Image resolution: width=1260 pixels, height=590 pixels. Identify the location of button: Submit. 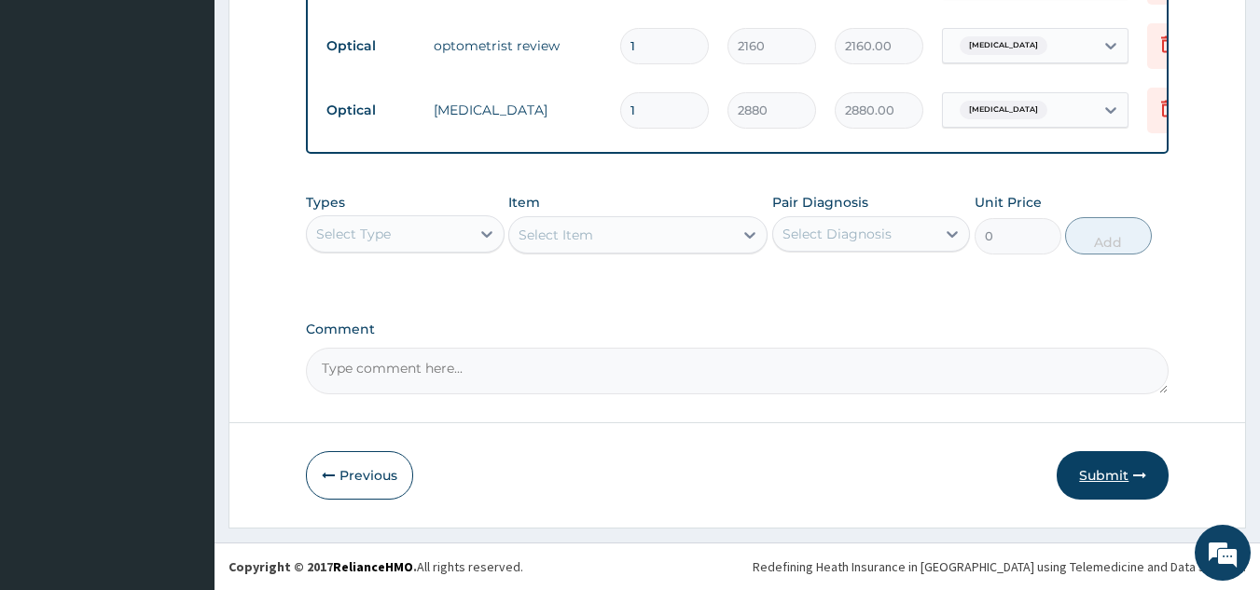
(1113, 476).